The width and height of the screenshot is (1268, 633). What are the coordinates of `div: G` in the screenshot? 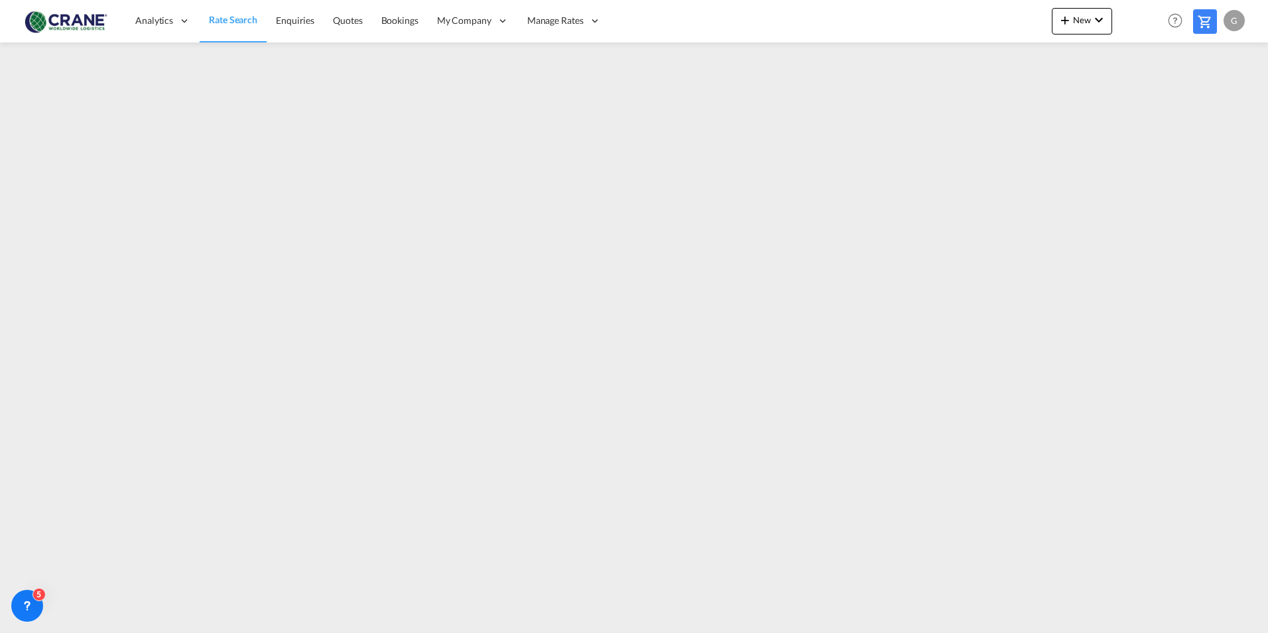 It's located at (1234, 21).